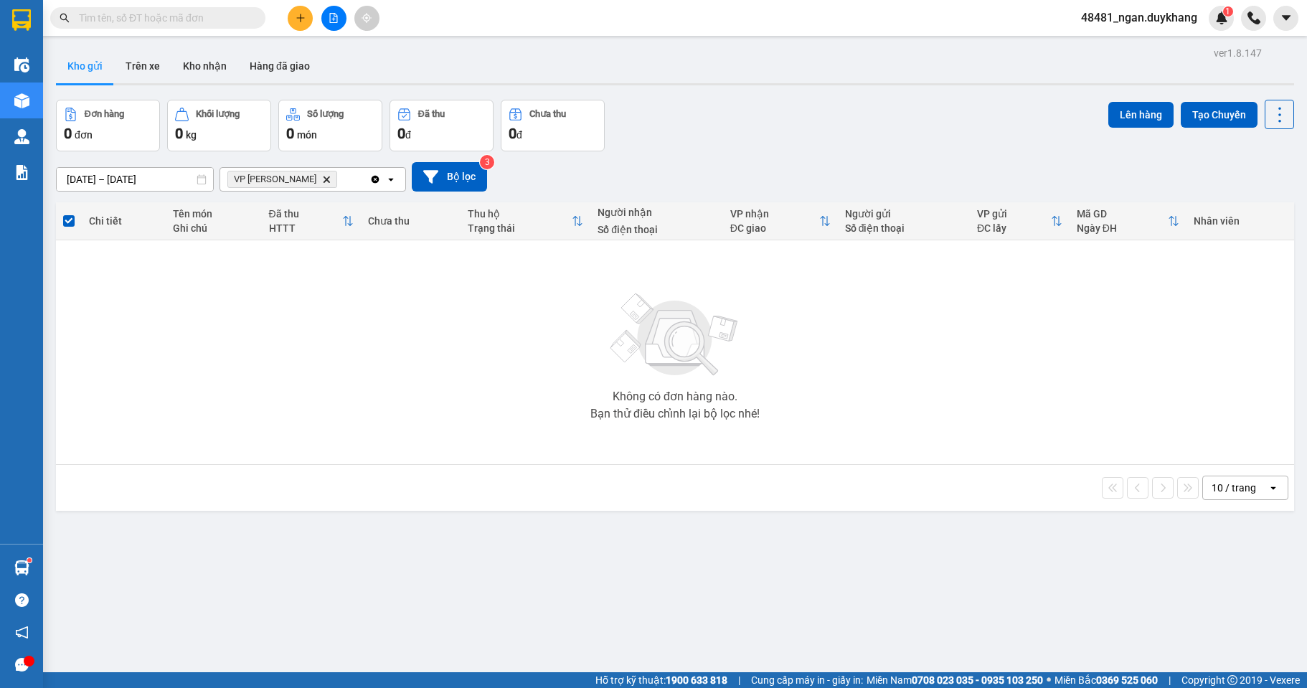  What do you see at coordinates (1014, 228) in the screenshot?
I see `div: ĐC lấy` at bounding box center [1014, 228].